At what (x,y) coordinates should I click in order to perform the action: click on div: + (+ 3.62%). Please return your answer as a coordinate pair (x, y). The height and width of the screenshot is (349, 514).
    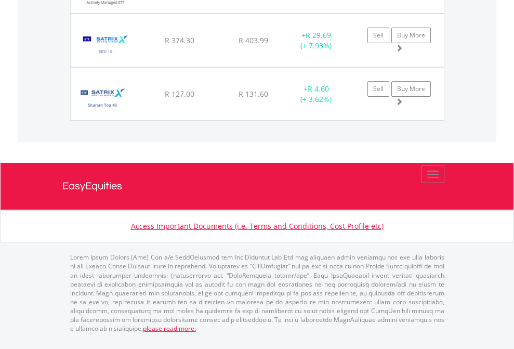
    Looking at the image, I should click on (316, 94).